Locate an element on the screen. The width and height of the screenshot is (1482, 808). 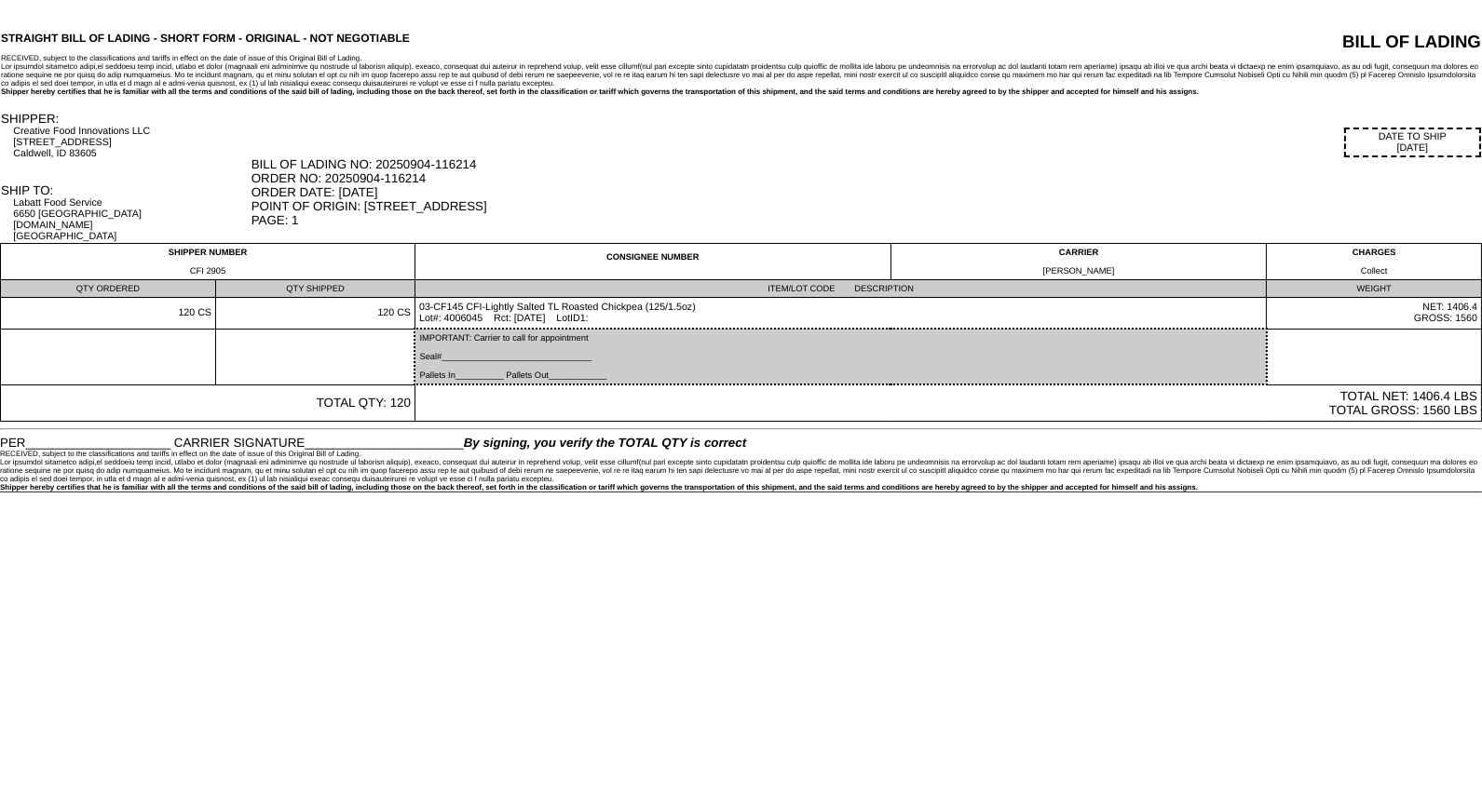
td: TOTAL QTY: 120 is located at coordinates (208, 403).